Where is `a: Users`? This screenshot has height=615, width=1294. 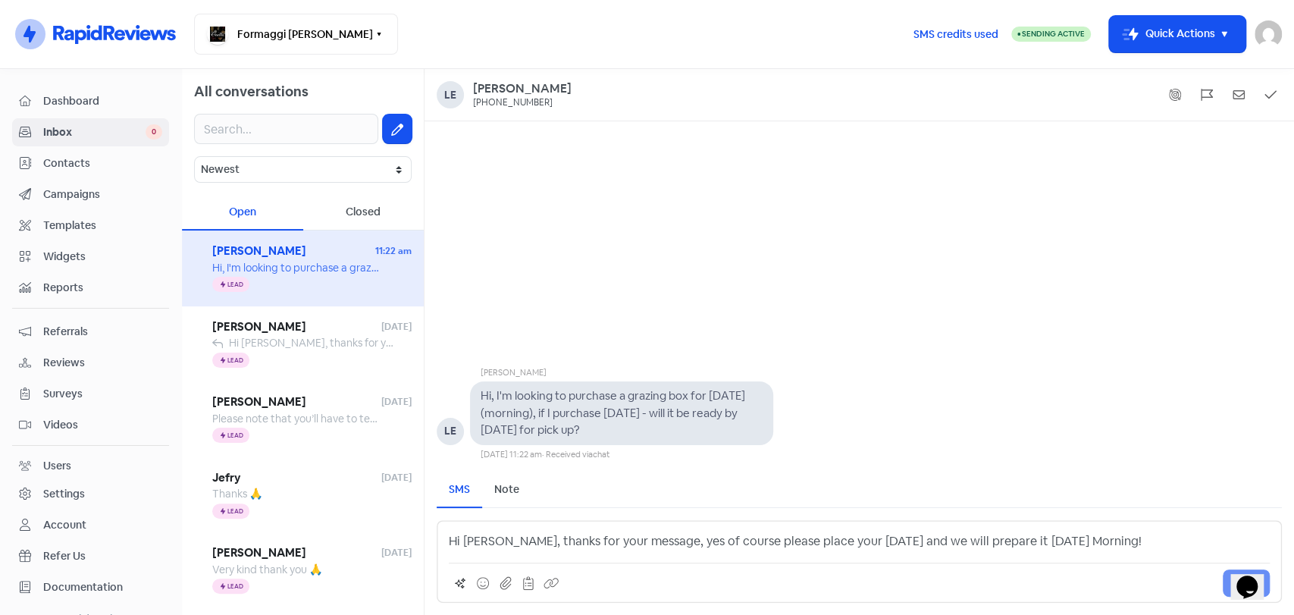
a: Users is located at coordinates (90, 465).